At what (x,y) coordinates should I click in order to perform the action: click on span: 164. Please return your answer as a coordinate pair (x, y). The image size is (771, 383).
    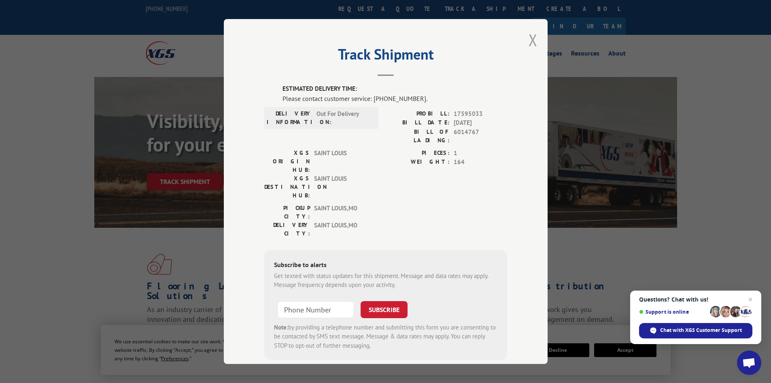
    Looking at the image, I should click on (481, 162).